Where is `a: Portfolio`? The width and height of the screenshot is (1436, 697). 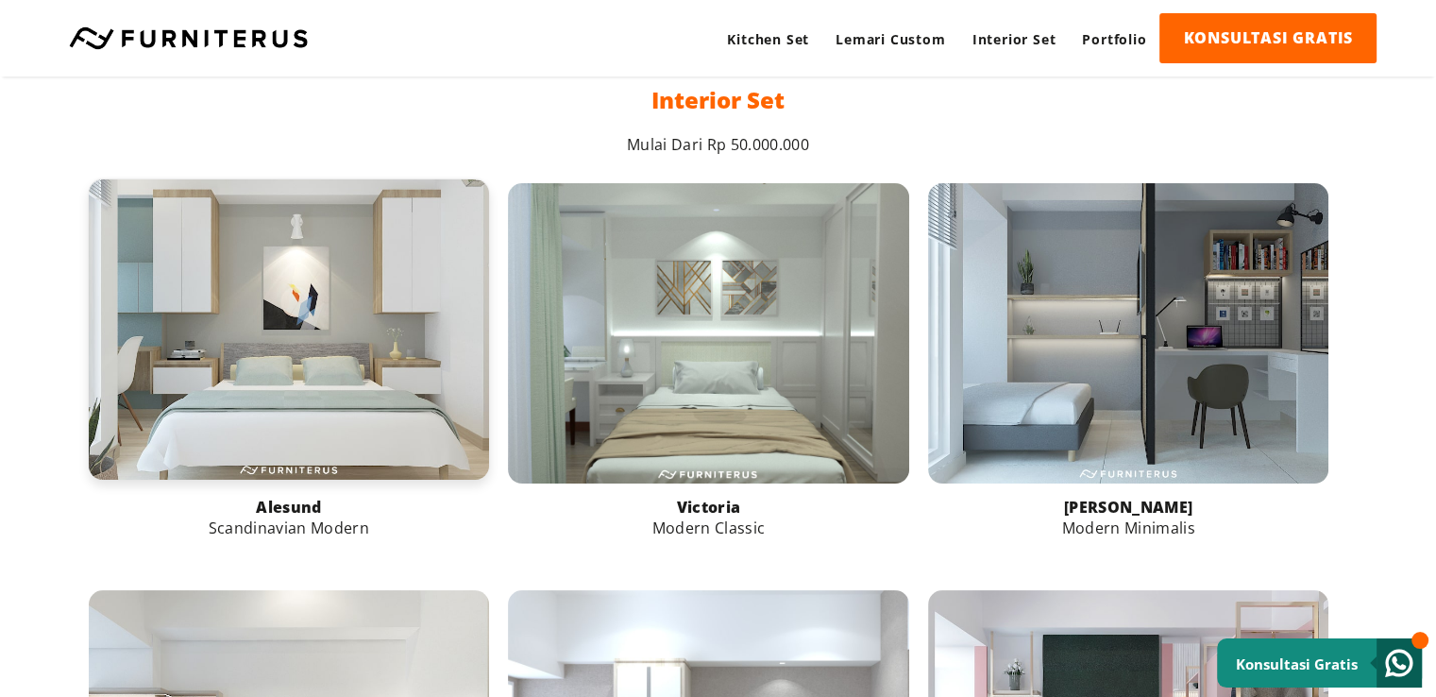 a: Portfolio is located at coordinates (1114, 39).